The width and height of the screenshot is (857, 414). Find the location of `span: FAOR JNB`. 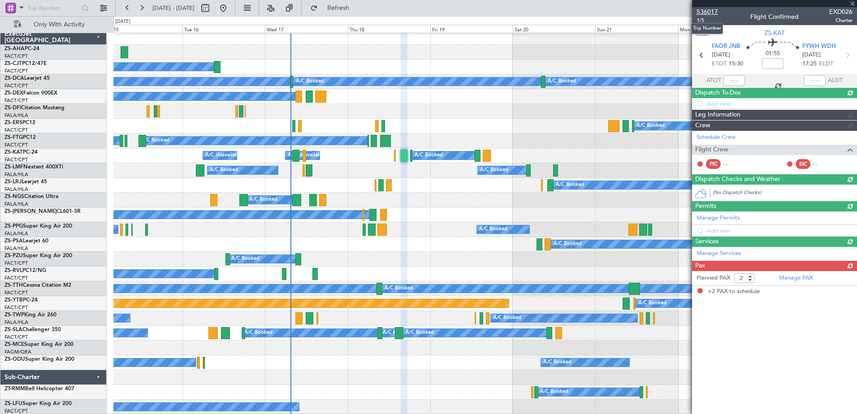

span: FAOR JNB is located at coordinates (726, 47).